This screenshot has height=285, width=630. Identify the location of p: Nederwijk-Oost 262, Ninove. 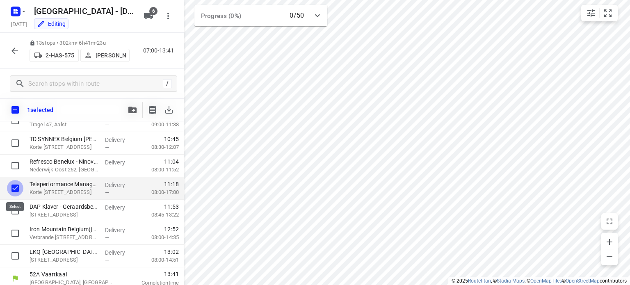
(64, 170).